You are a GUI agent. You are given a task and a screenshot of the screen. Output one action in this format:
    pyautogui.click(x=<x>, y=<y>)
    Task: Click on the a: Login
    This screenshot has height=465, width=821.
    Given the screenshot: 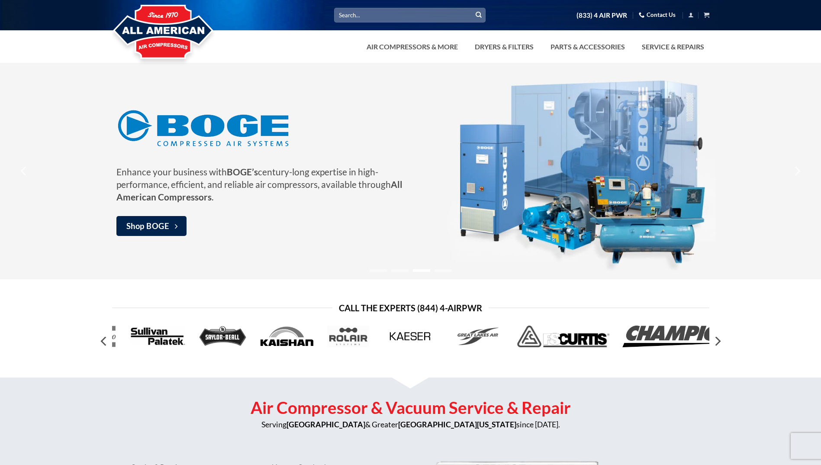 What is the action you would take?
    pyautogui.click(x=690, y=15)
    